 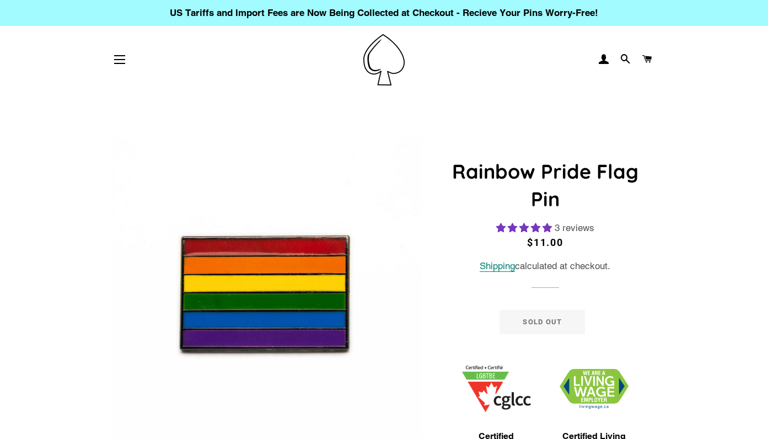 What do you see at coordinates (594, 389) in the screenshot?
I see `img: 1706832627.png` at bounding box center [594, 389].